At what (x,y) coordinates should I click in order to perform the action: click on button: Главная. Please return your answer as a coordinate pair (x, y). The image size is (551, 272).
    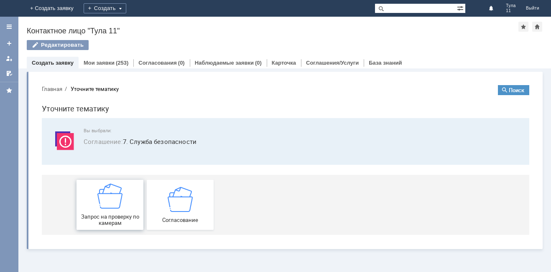
    Looking at the image, I should click on (17, 10).